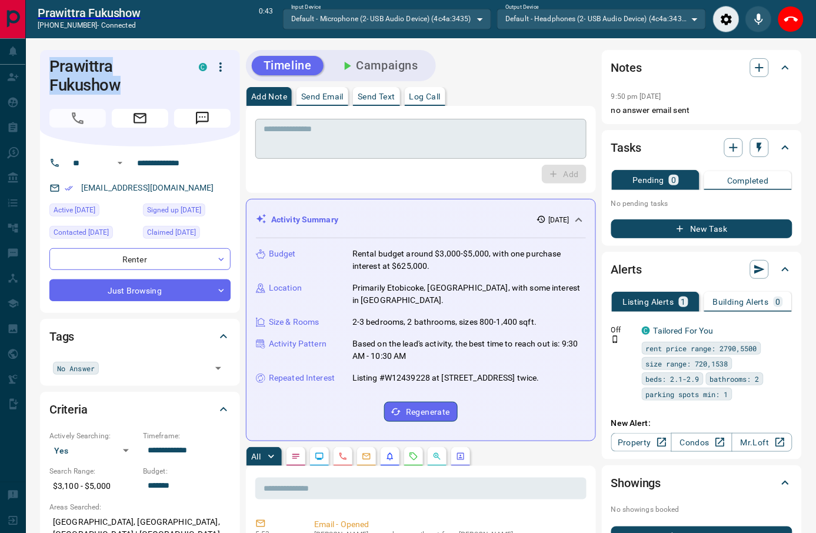 The image size is (816, 533). What do you see at coordinates (296, 456) in the screenshot?
I see `svg: Notes` at bounding box center [296, 456].